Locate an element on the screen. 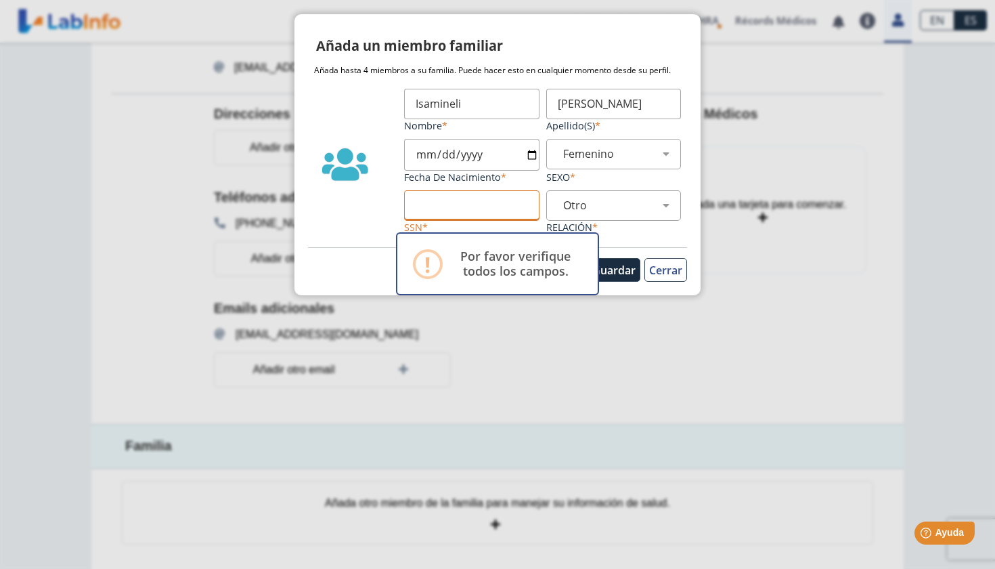 This screenshot has width=995, height=569. label: Relación is located at coordinates (614, 227).